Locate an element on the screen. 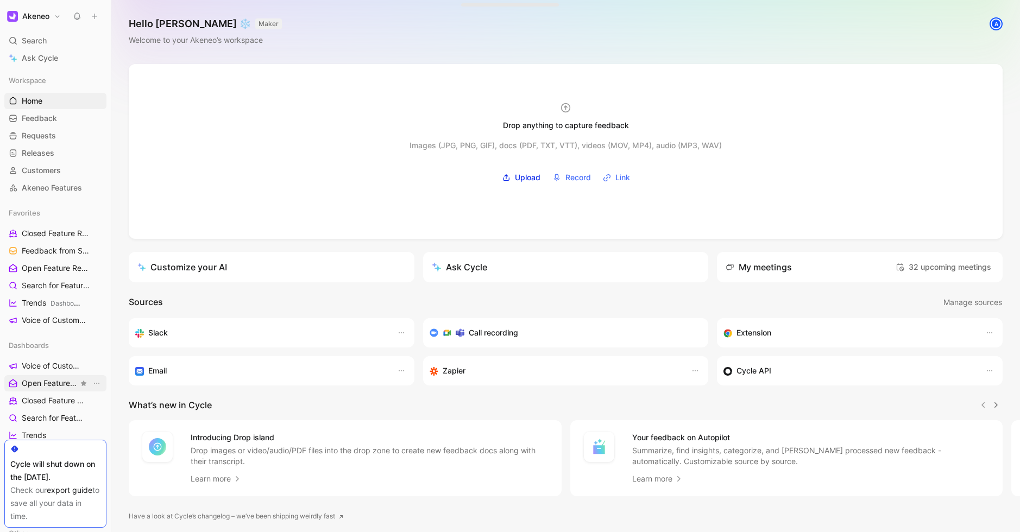 Image resolution: width=1020 pixels, height=532 pixels. span: Akeneo Features is located at coordinates (52, 188).